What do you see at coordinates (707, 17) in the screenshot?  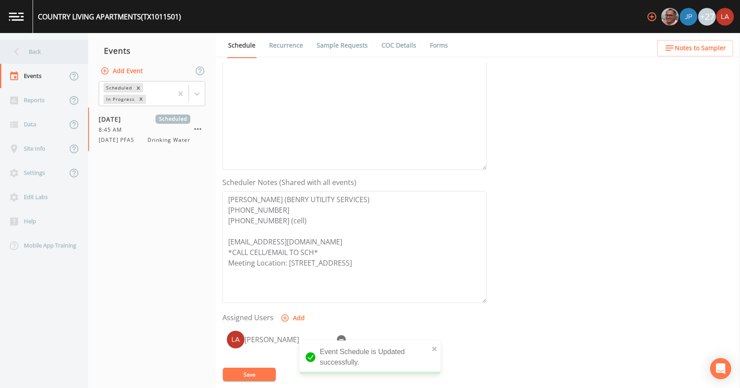 I see `div: +27` at bounding box center [707, 17].